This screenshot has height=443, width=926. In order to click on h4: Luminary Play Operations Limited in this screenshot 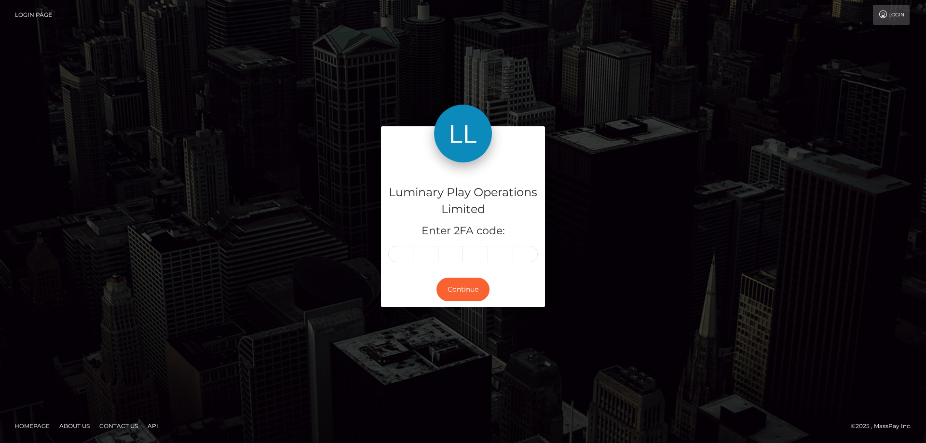, I will do `click(463, 201)`.